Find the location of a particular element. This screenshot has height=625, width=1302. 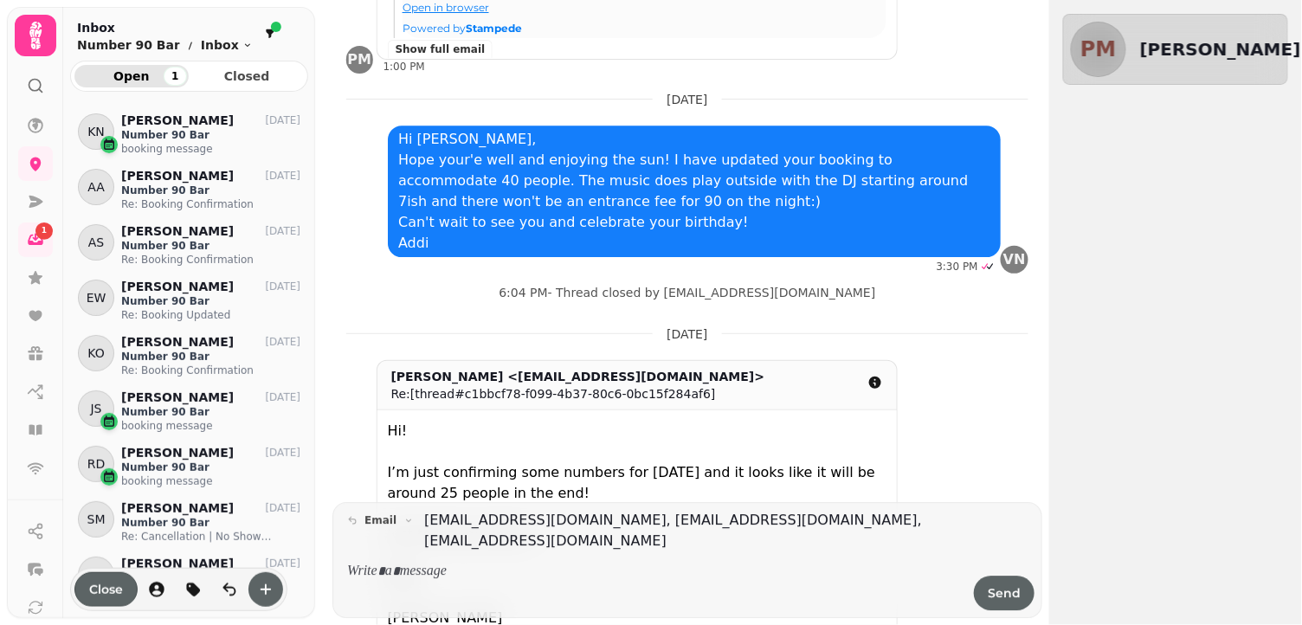

span: Close is located at coordinates (106, 590).